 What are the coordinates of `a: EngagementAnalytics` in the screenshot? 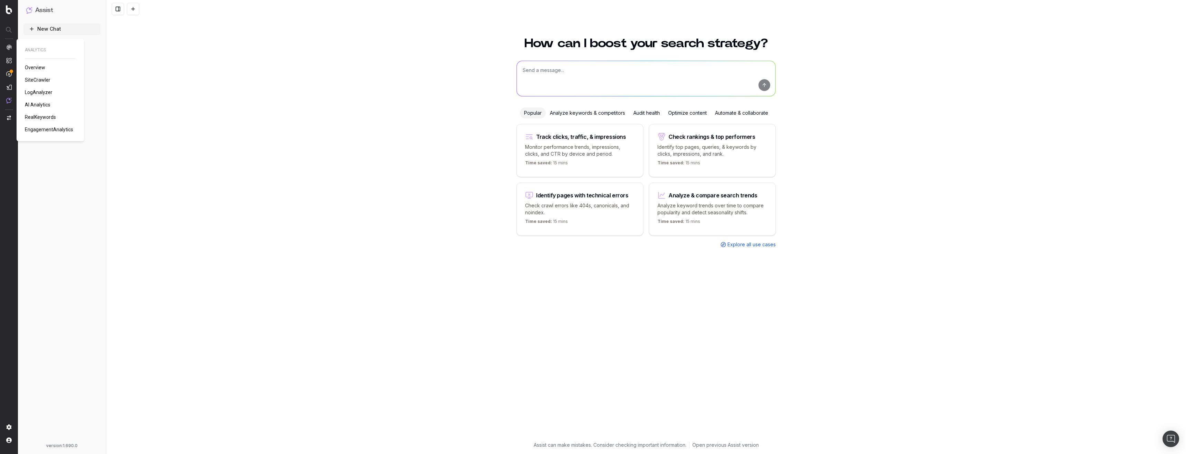 It's located at (50, 130).